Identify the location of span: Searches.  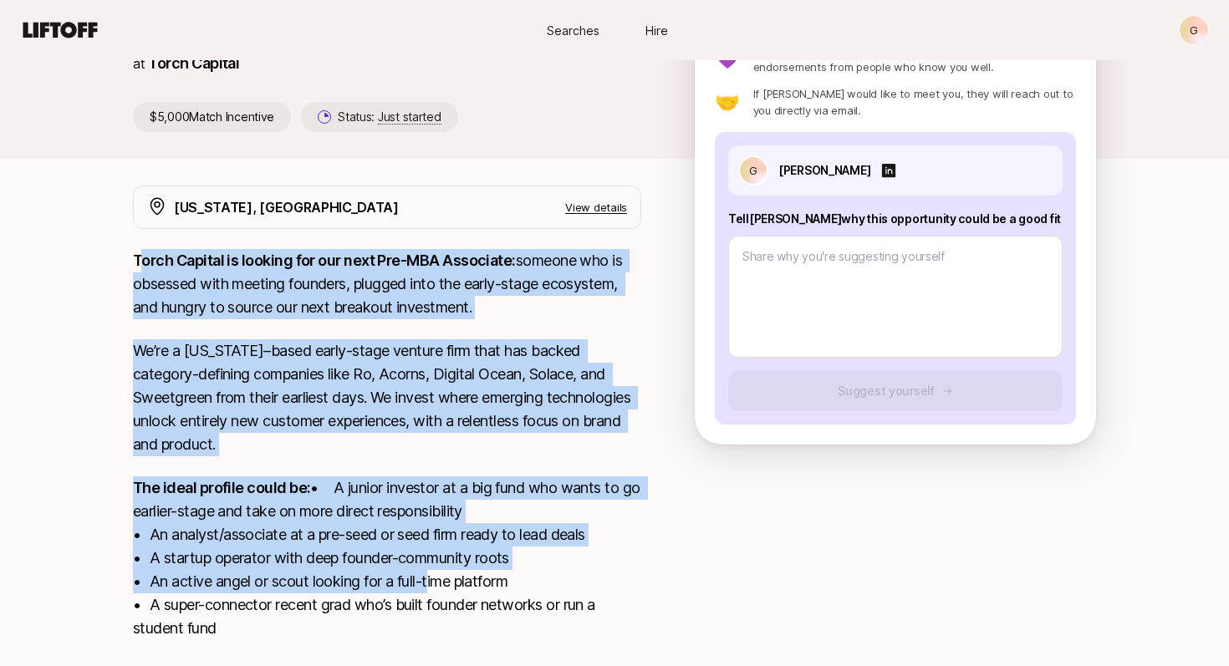
(573, 30).